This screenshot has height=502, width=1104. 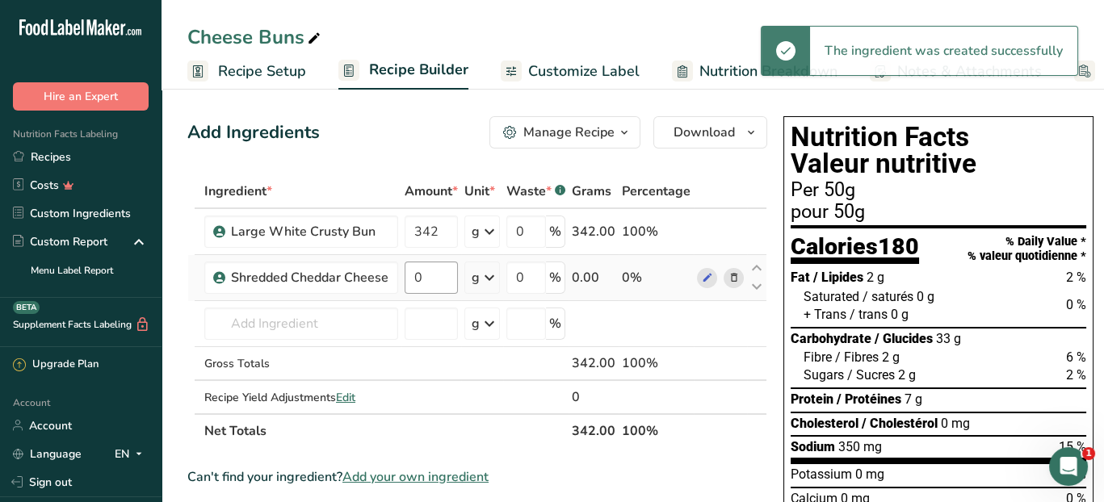 I want to click on span: Cholesterol, so click(x=825, y=423).